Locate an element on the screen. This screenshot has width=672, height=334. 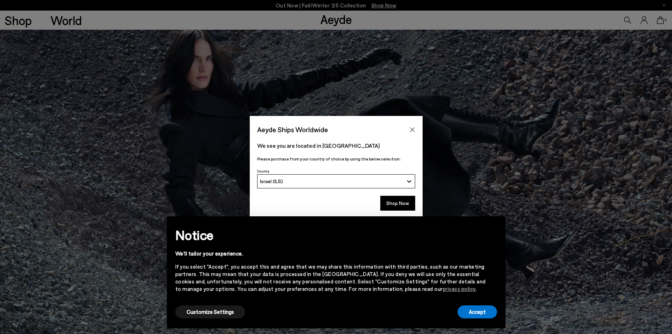
button: Accept is located at coordinates (478, 311).